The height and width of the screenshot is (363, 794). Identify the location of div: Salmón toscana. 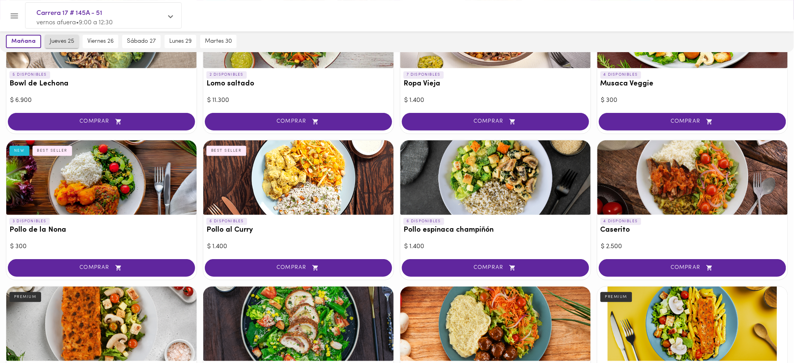
(693, 324).